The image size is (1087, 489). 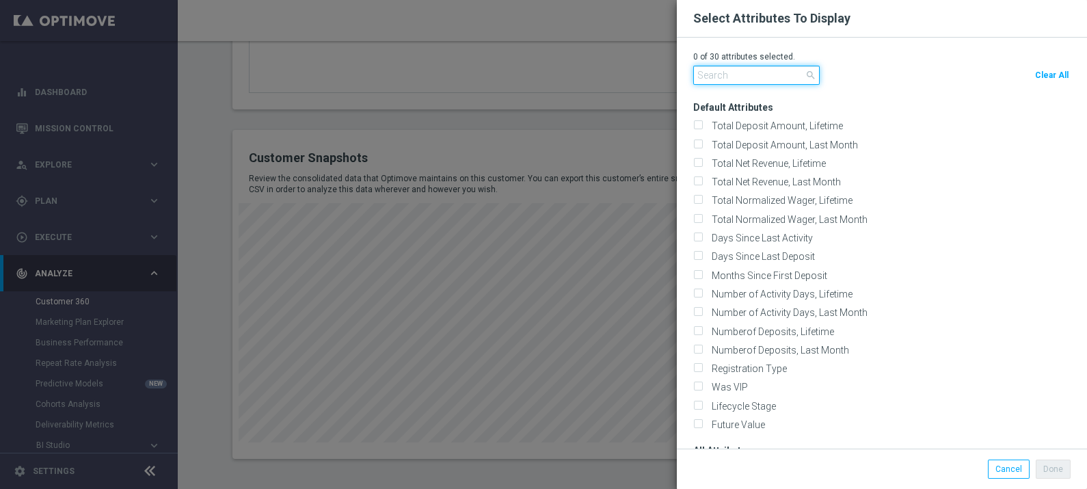 I want to click on button: Done, so click(x=1053, y=469).